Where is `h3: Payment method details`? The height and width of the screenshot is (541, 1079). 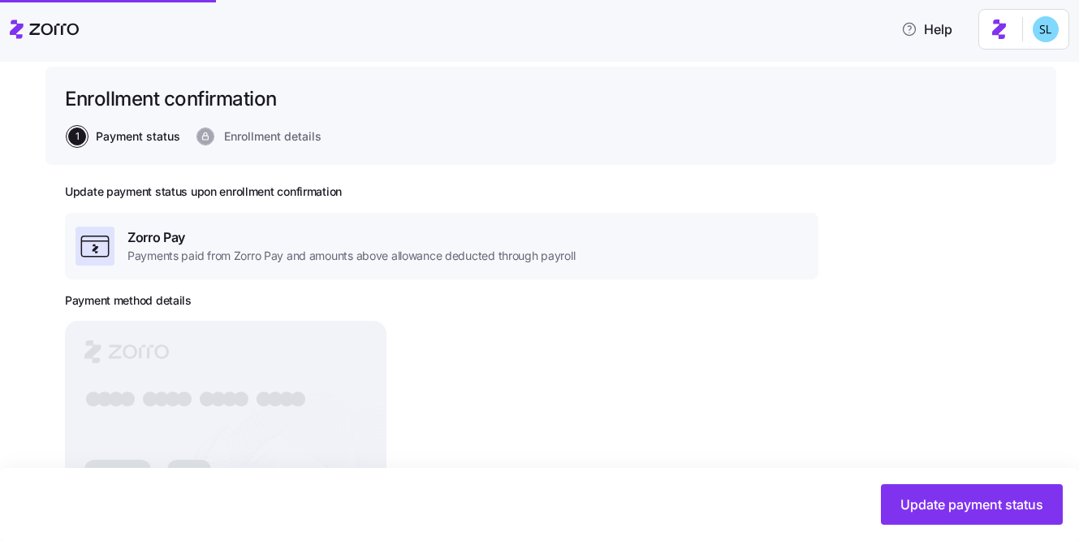 h3: Payment method details is located at coordinates (128, 300).